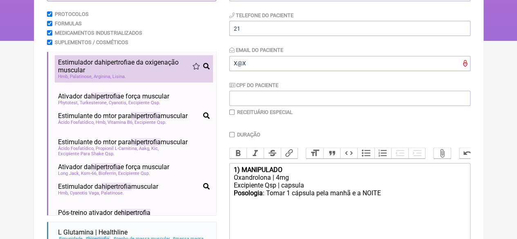  Describe the element at coordinates (68, 23) in the screenshot. I see `label: Formulas` at that location.